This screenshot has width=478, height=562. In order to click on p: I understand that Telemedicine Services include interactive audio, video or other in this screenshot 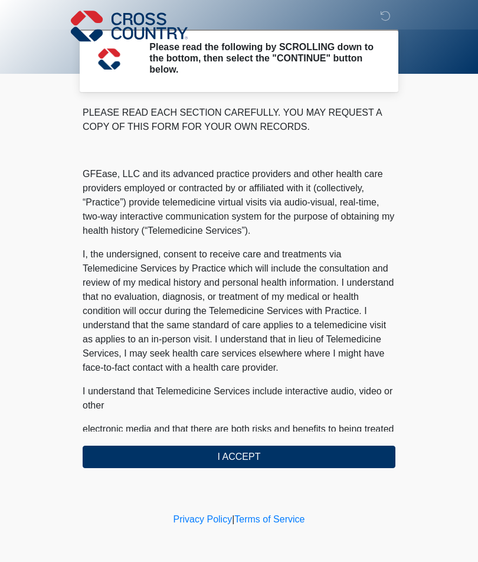, I will do `click(239, 399)`.